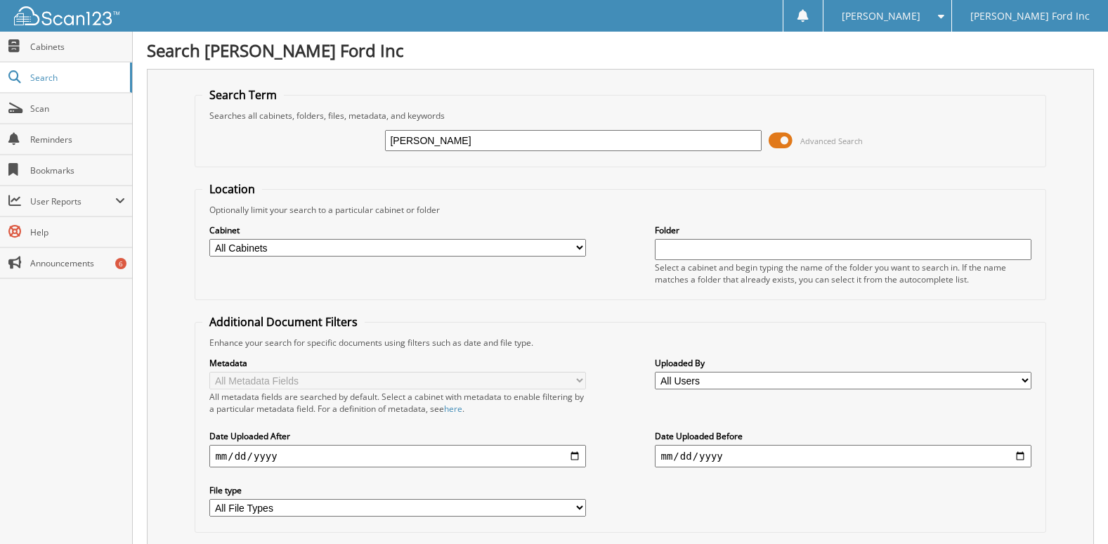 The height and width of the screenshot is (544, 1108). What do you see at coordinates (397, 456) in the screenshot?
I see `input: start` at bounding box center [397, 456].